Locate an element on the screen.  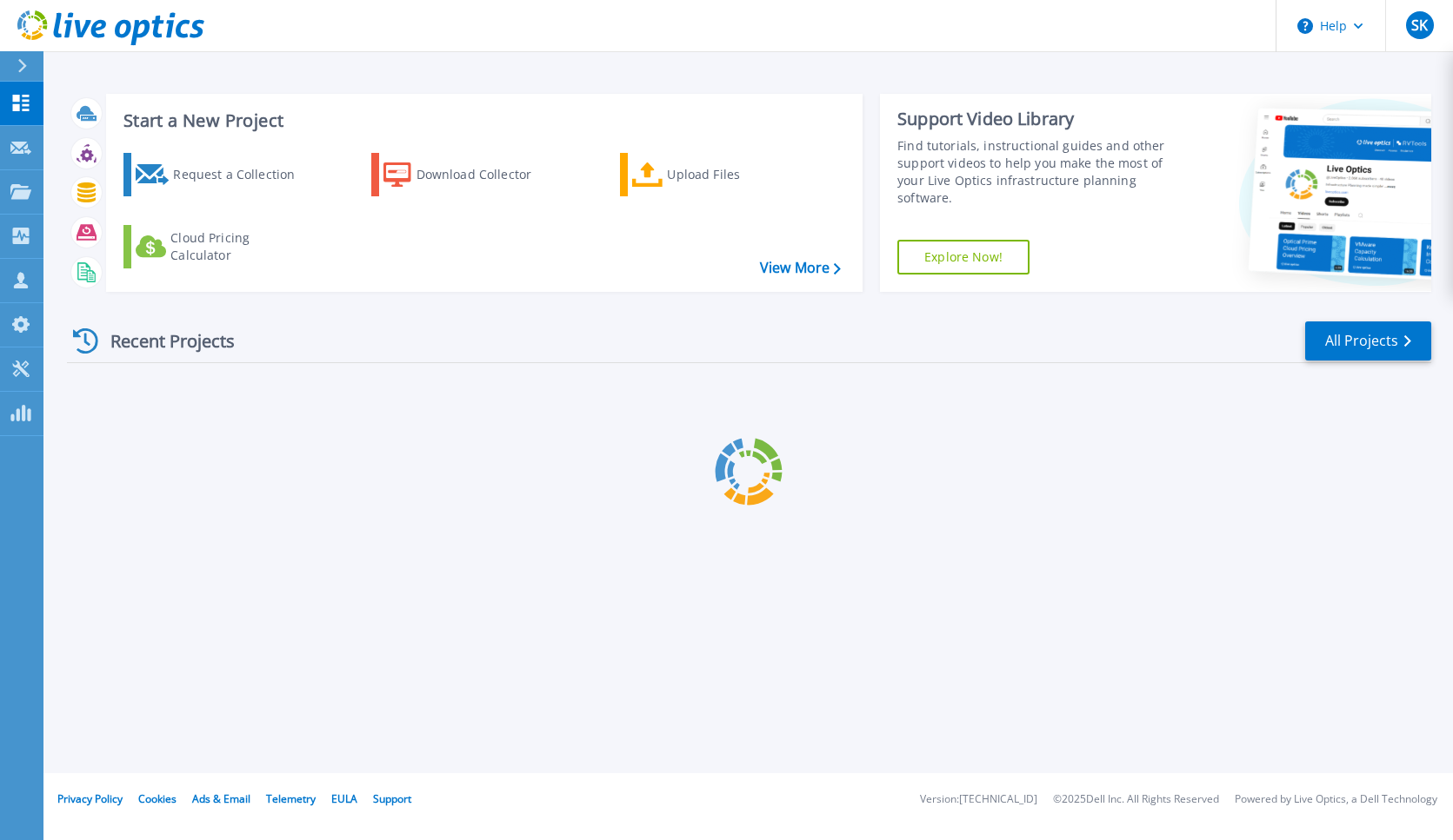
a: Cookies is located at coordinates (158, 798).